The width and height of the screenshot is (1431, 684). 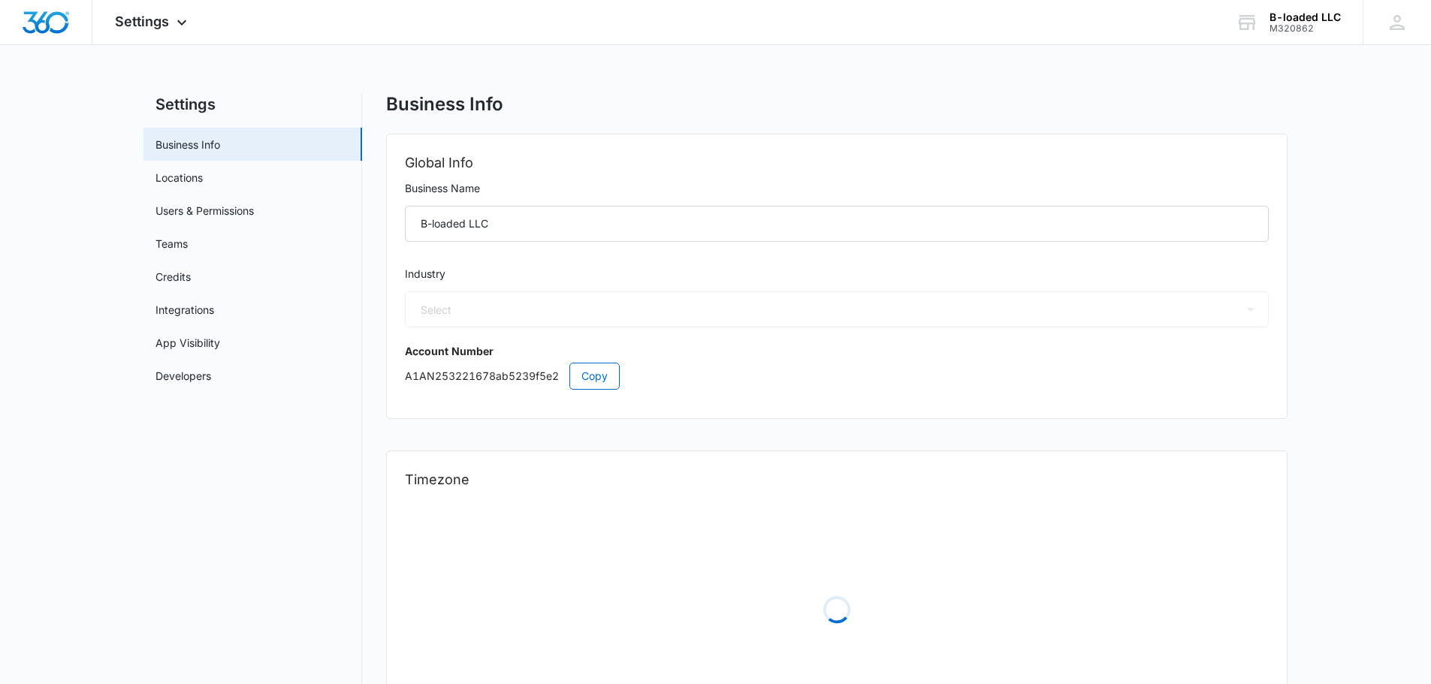 What do you see at coordinates (252, 104) in the screenshot?
I see `h2: Settings` at bounding box center [252, 104].